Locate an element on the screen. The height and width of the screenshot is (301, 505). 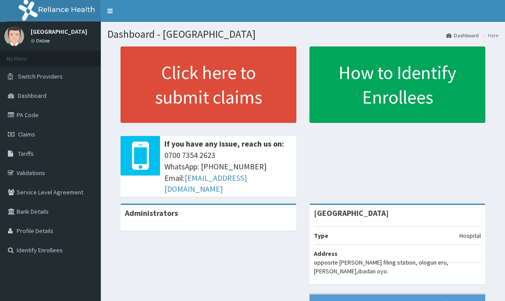
b: If you have any issue, reach us on: is located at coordinates (224, 143).